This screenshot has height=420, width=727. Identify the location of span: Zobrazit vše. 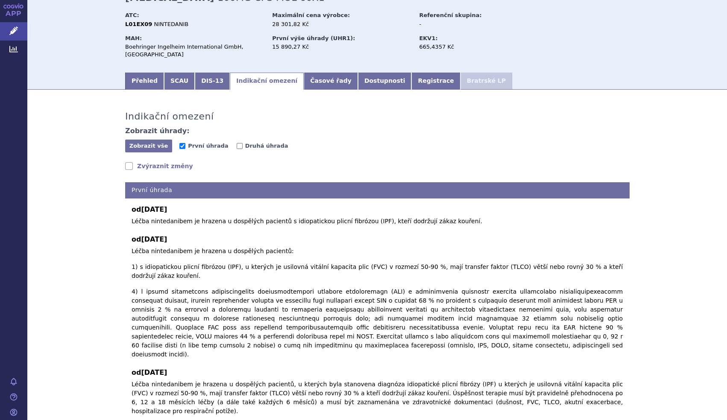
(149, 146).